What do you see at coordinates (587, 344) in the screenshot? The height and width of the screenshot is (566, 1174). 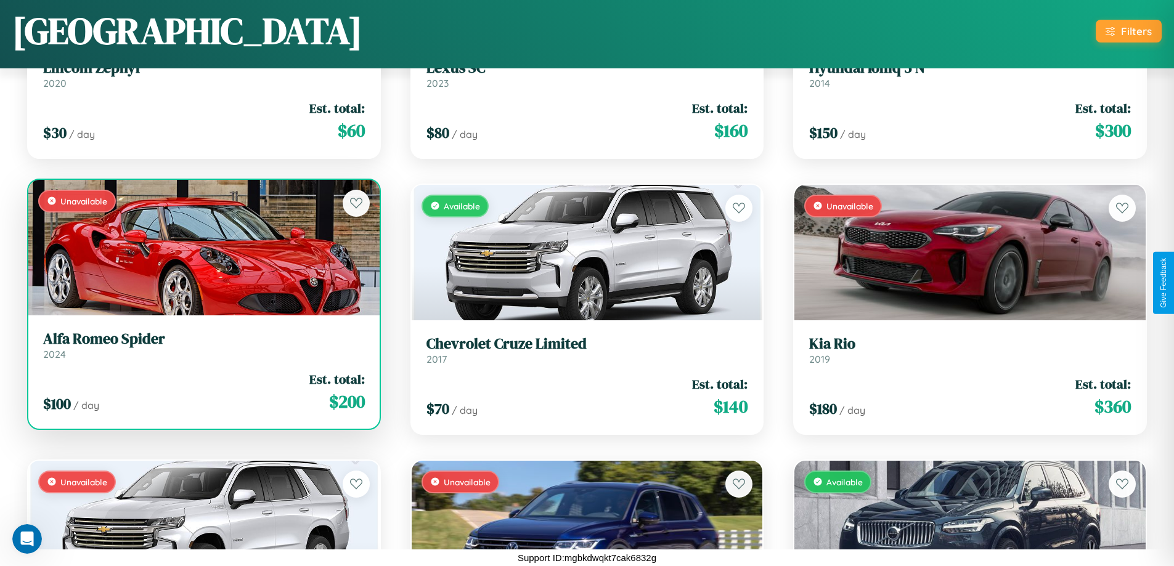 I see `h3: Chevrolet Cruze Limited` at bounding box center [587, 344].